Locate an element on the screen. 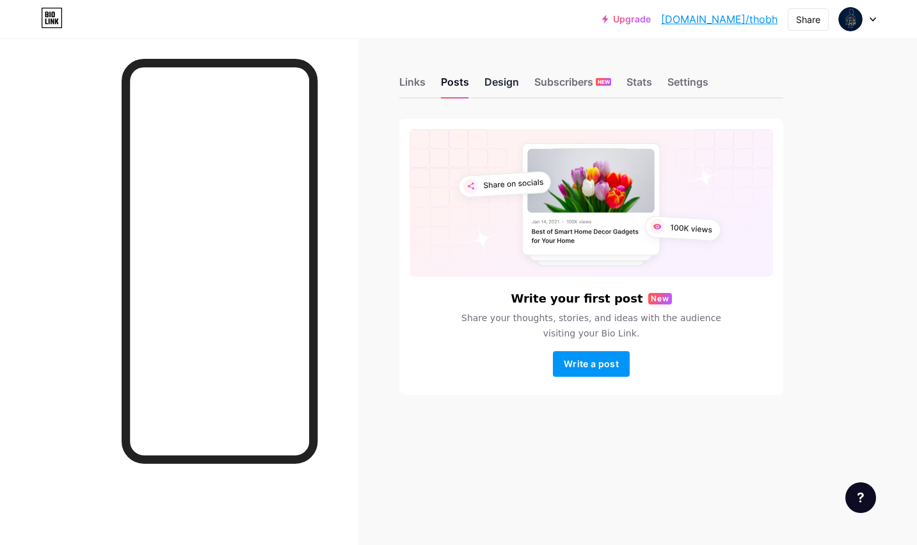 Image resolution: width=917 pixels, height=545 pixels. img: thobh is located at coordinates (851, 19).